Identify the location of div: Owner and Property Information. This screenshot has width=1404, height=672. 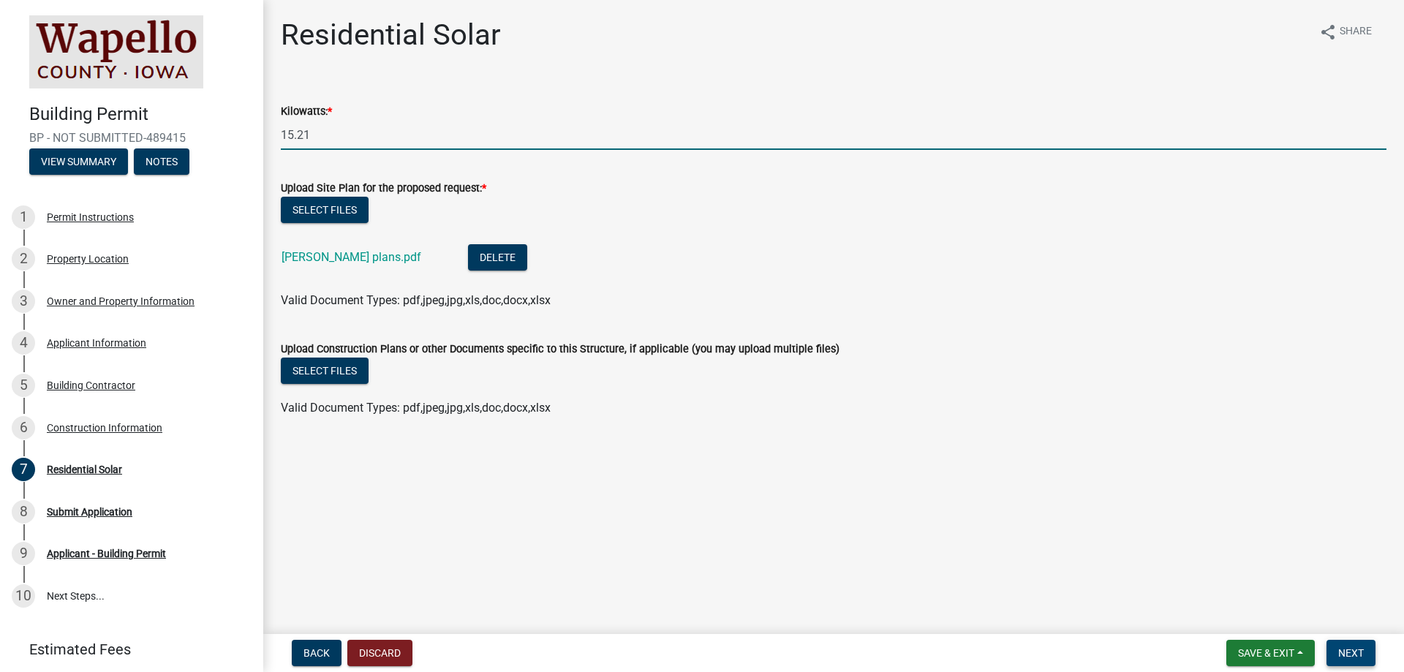
(121, 301).